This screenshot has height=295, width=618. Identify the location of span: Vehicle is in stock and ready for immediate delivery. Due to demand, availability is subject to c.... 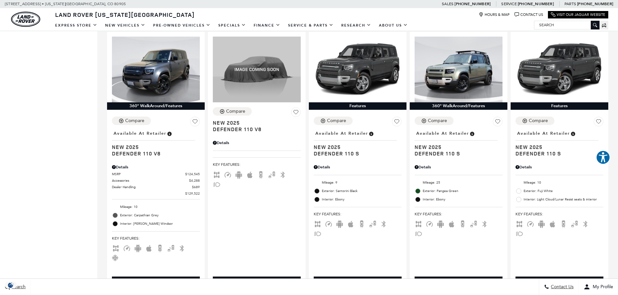
(472, 134).